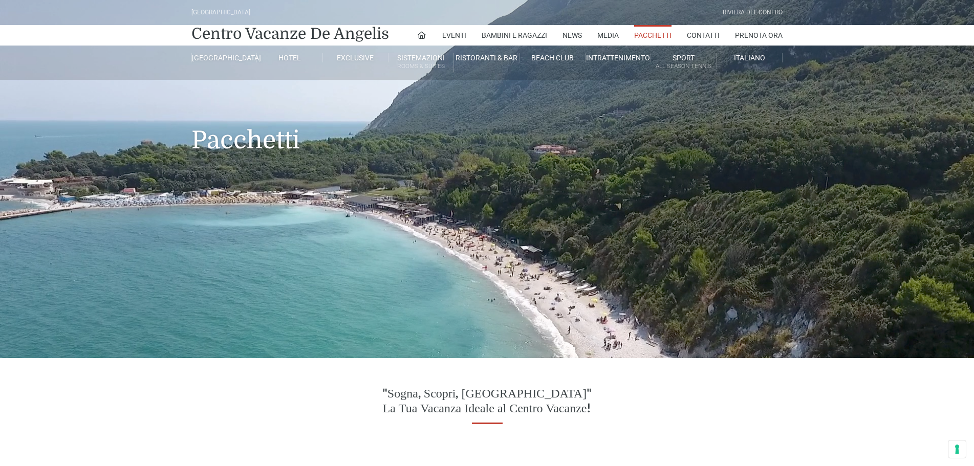  What do you see at coordinates (487, 58) in the screenshot?
I see `a: Ristoranti & Bar` at bounding box center [487, 58].